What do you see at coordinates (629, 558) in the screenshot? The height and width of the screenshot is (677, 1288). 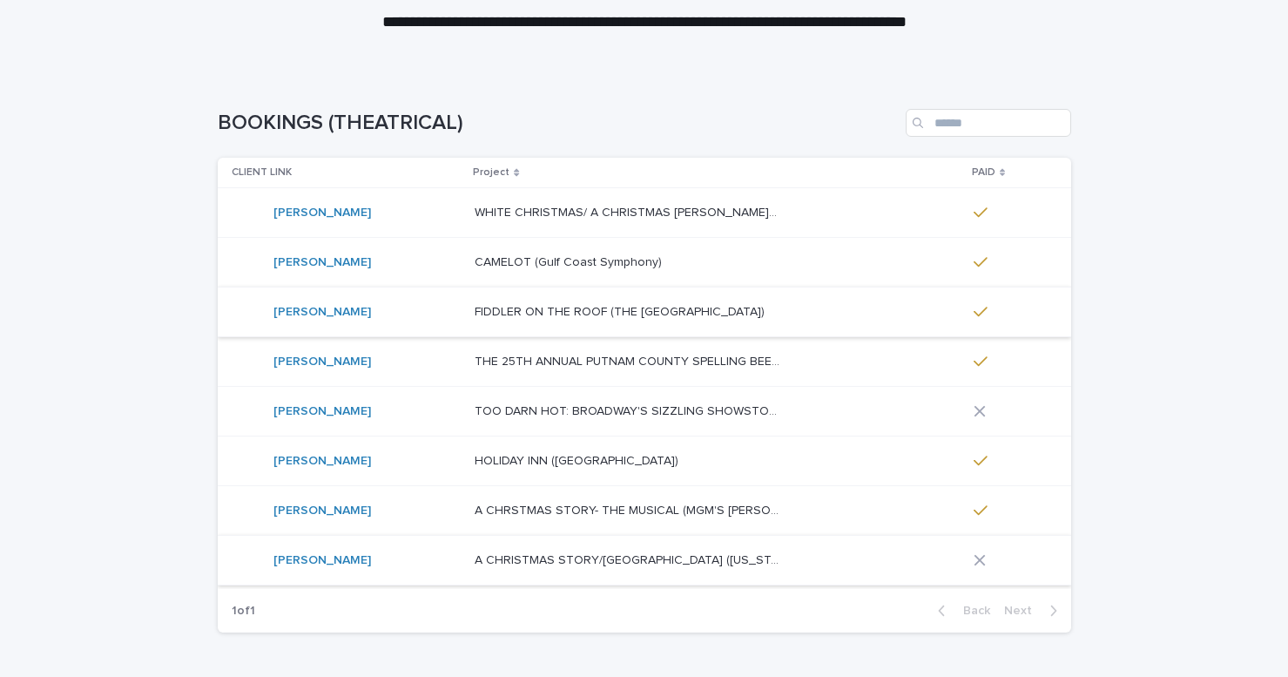 I see `p: A CHRISTMAS STORY/42ND STREET (Arizona Broadway Theater)` at bounding box center [629, 558].